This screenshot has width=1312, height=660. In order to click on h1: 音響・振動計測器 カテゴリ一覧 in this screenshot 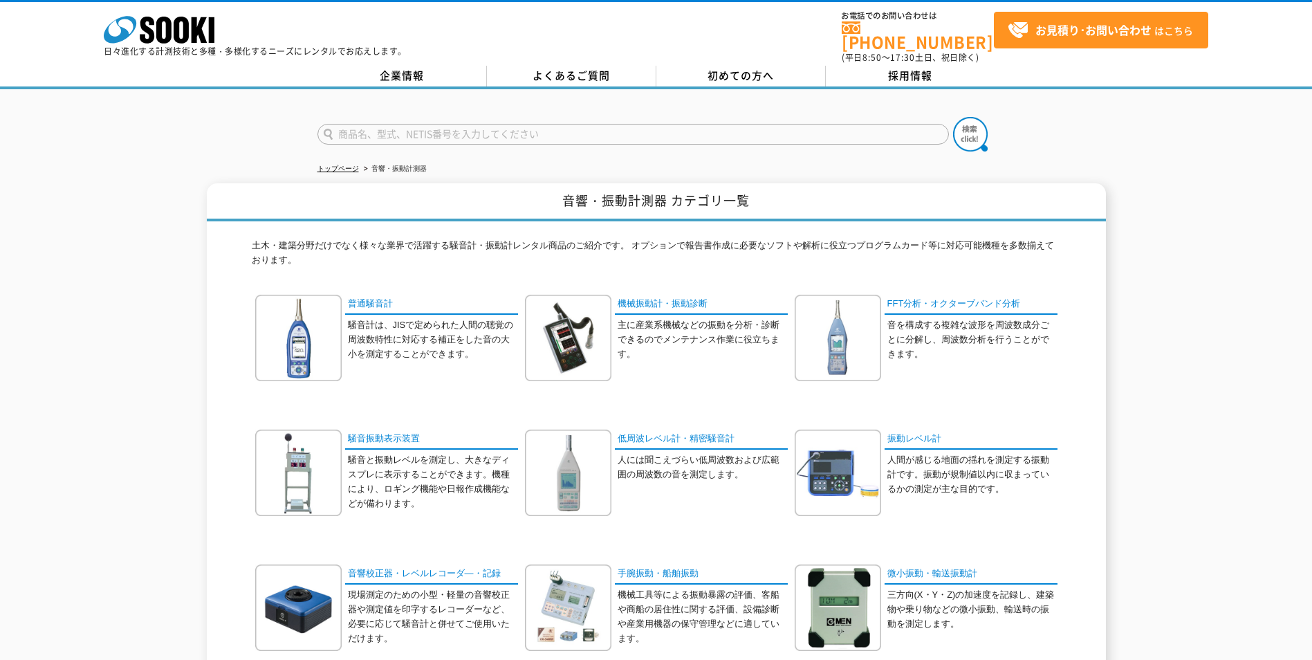, I will do `click(656, 202)`.